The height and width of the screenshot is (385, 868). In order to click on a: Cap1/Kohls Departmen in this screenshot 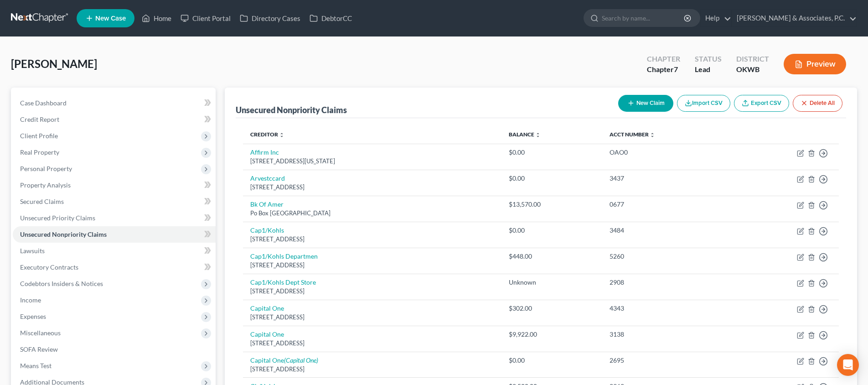, I will do `click(284, 256)`.